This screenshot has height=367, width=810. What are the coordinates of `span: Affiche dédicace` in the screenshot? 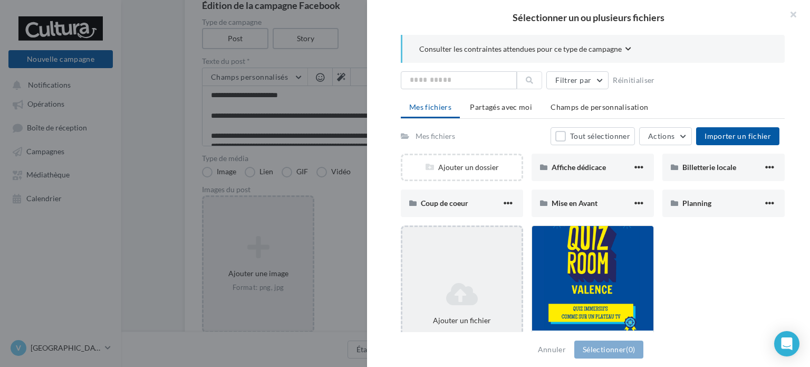 It's located at (579, 167).